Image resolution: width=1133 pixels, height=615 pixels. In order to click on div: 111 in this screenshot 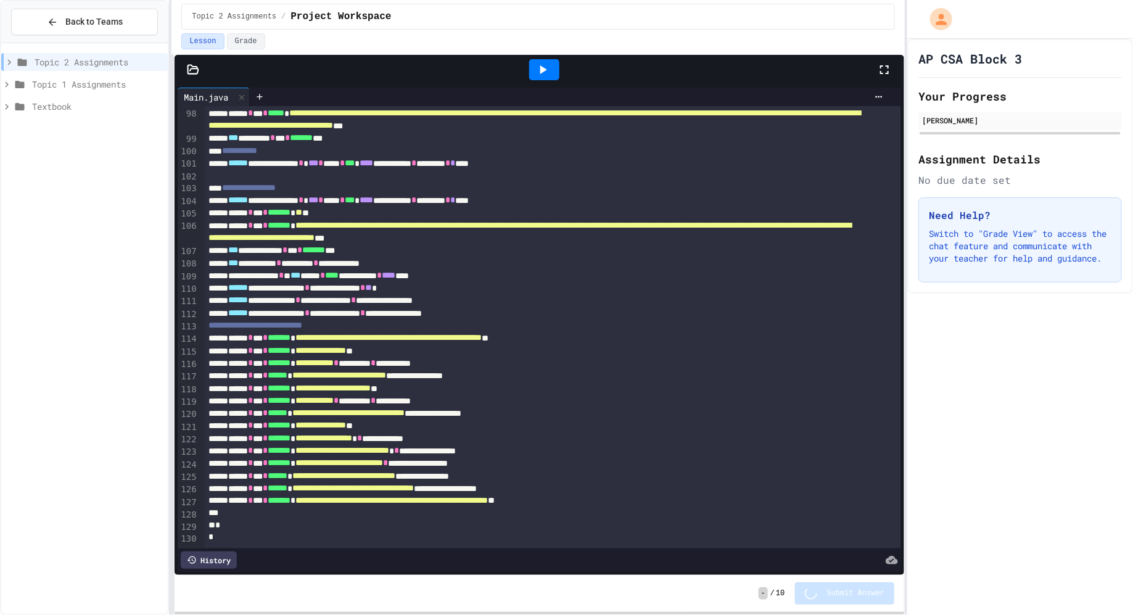, I will do `click(188, 302)`.